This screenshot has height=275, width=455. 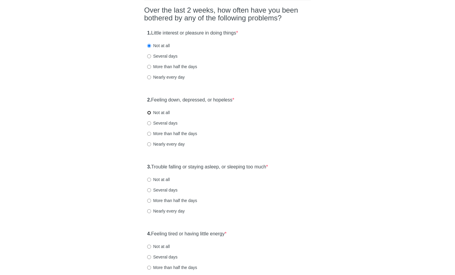 I want to click on strong: 1., so click(x=149, y=33).